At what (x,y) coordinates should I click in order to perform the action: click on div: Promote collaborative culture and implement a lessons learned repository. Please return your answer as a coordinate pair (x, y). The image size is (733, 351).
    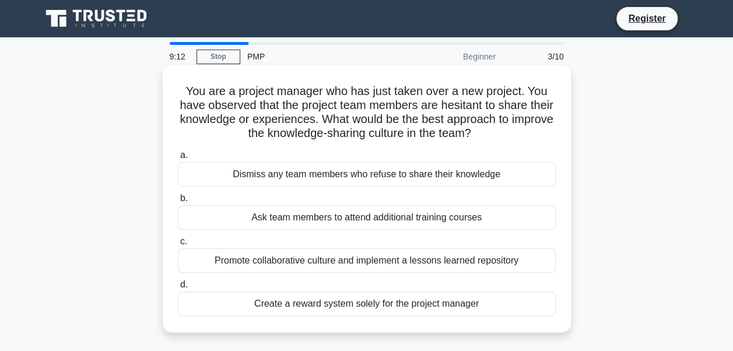
    Looking at the image, I should click on (367, 261).